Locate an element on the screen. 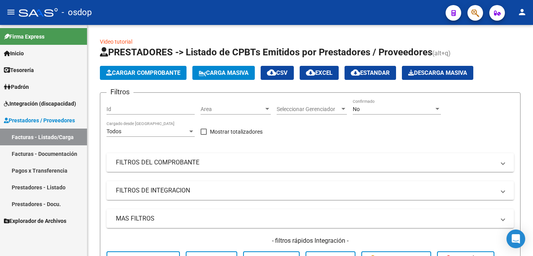 This screenshot has height=256, width=533. span: Descarga Masiva is located at coordinates (437, 73).